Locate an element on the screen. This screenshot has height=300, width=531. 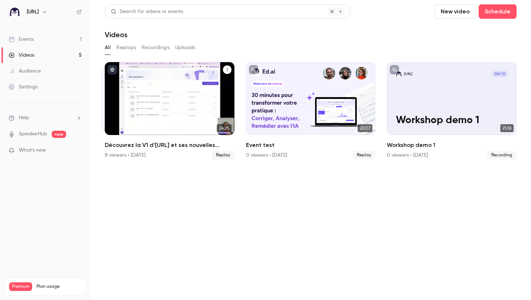
span: 22:07 is located at coordinates (365, 128).